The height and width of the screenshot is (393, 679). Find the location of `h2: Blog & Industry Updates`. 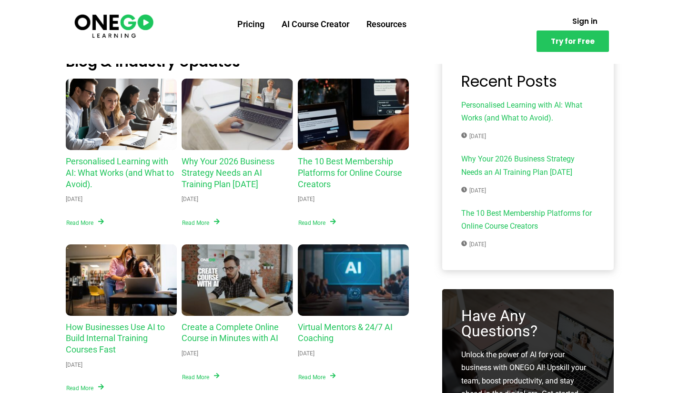

h2: Blog & Industry Updates is located at coordinates (237, 62).